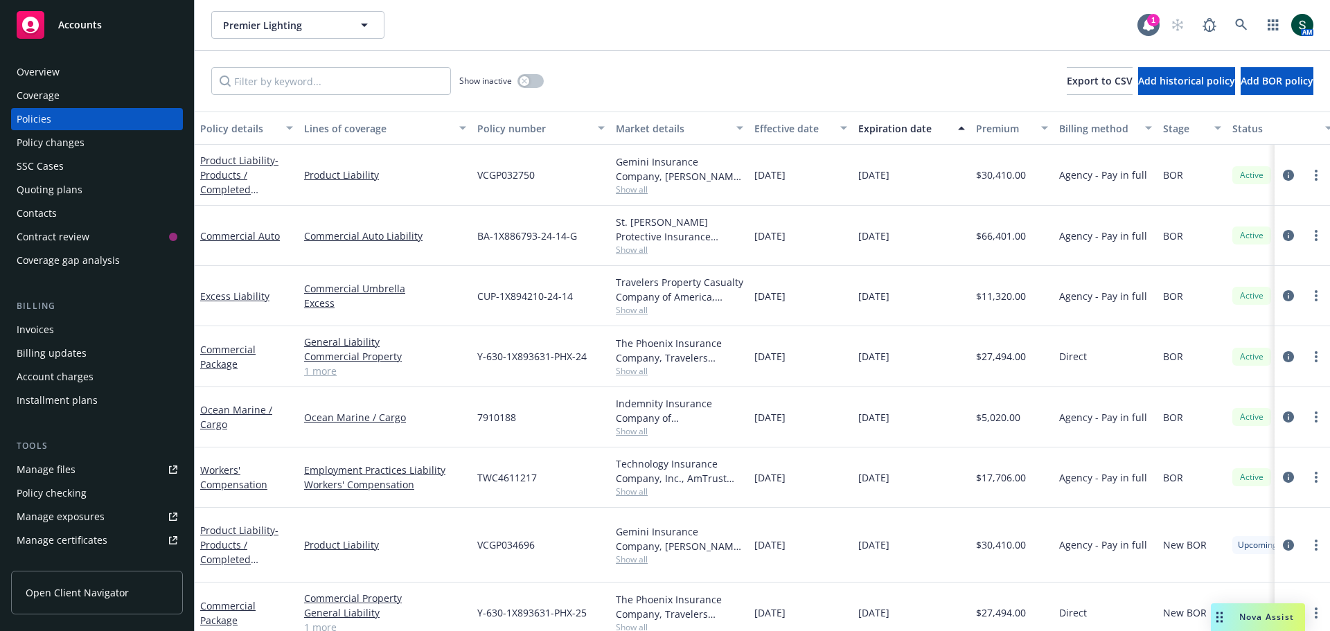  Describe the element at coordinates (385, 356) in the screenshot. I see `a: Commercial Property` at that location.